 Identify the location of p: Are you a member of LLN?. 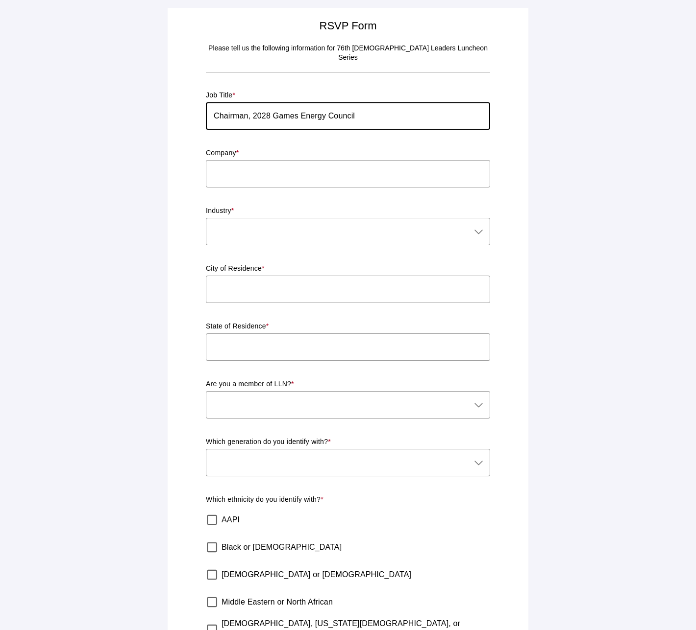
(348, 385).